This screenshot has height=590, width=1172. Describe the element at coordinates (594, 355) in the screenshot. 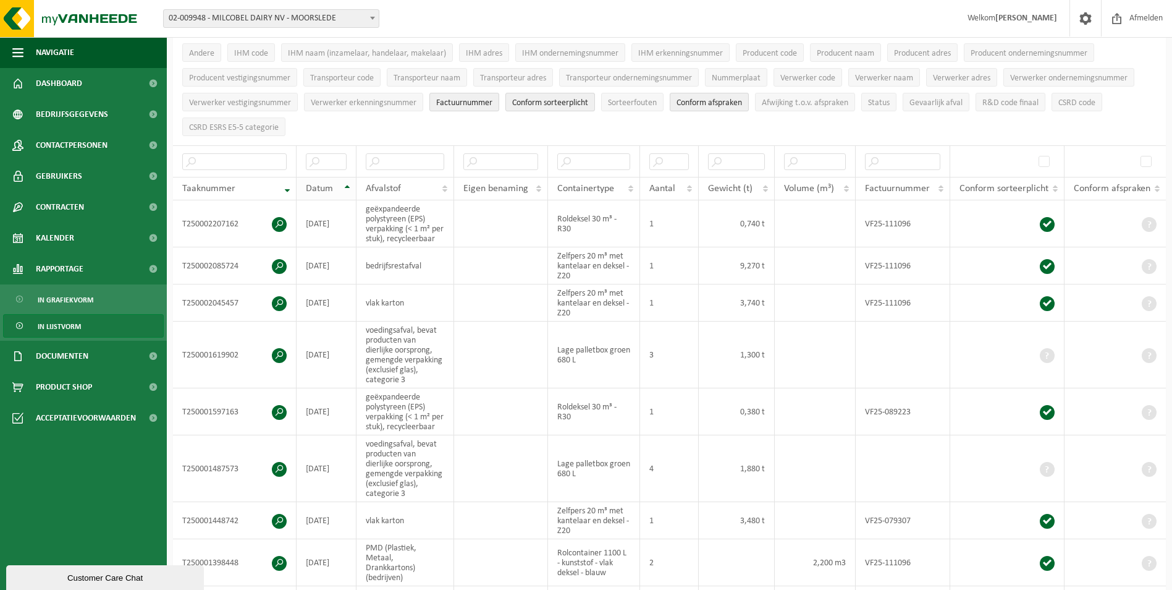

I see `td: Lage palletbox groen 680 L` at that location.